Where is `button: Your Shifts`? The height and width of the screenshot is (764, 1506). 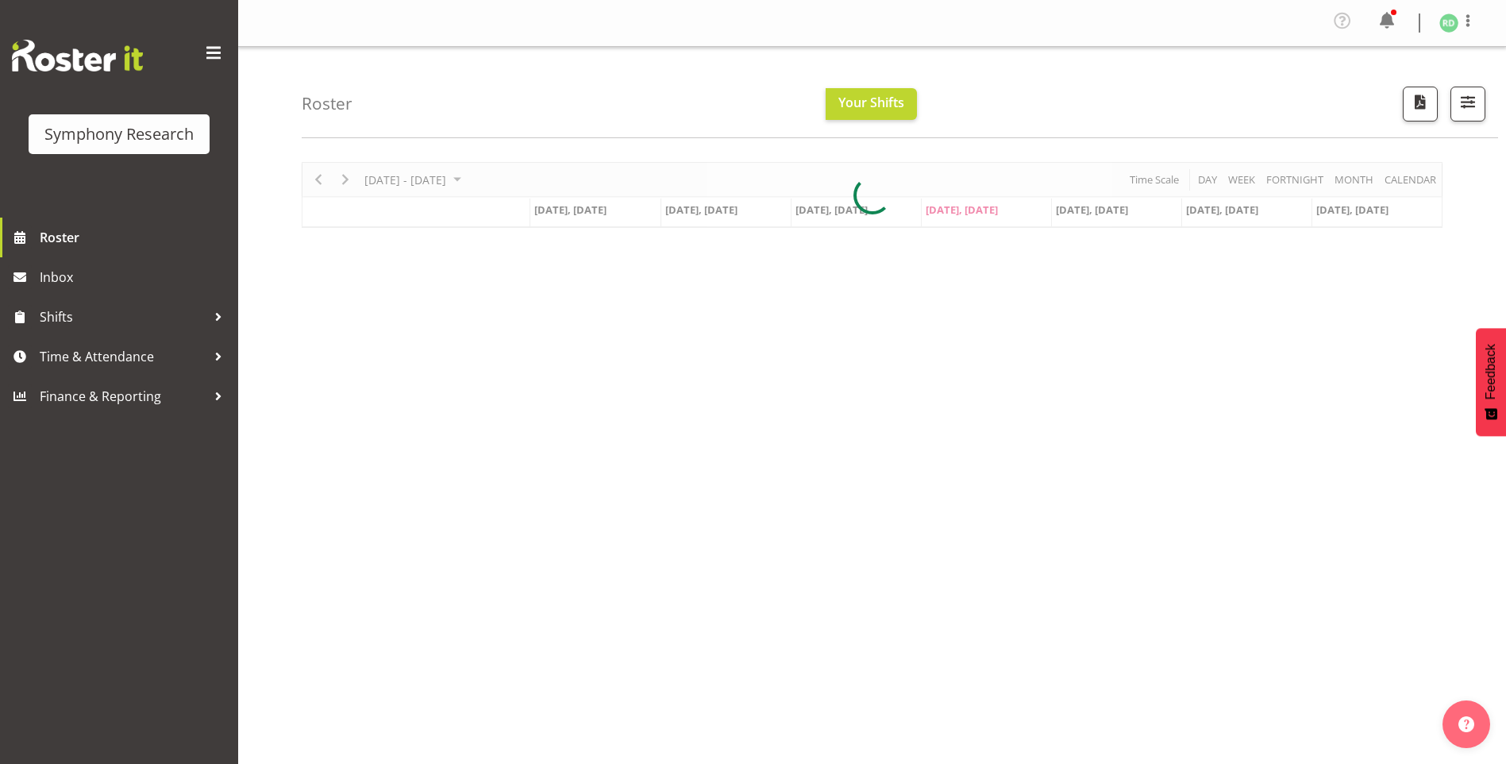 button: Your Shifts is located at coordinates (871, 104).